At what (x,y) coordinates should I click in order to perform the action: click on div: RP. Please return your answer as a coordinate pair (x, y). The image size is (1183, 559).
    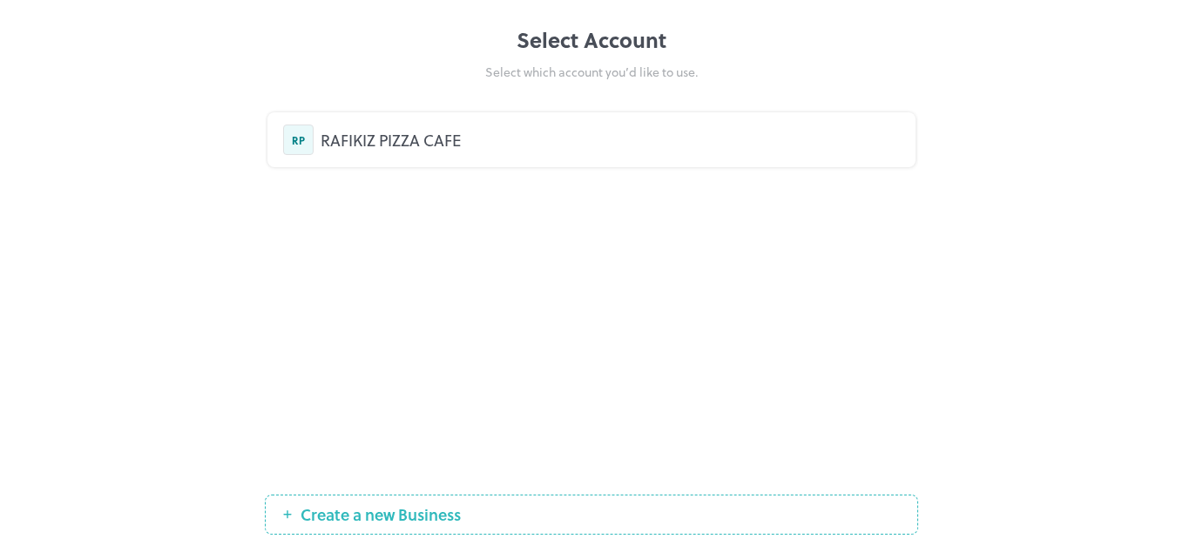
    Looking at the image, I should click on (298, 139).